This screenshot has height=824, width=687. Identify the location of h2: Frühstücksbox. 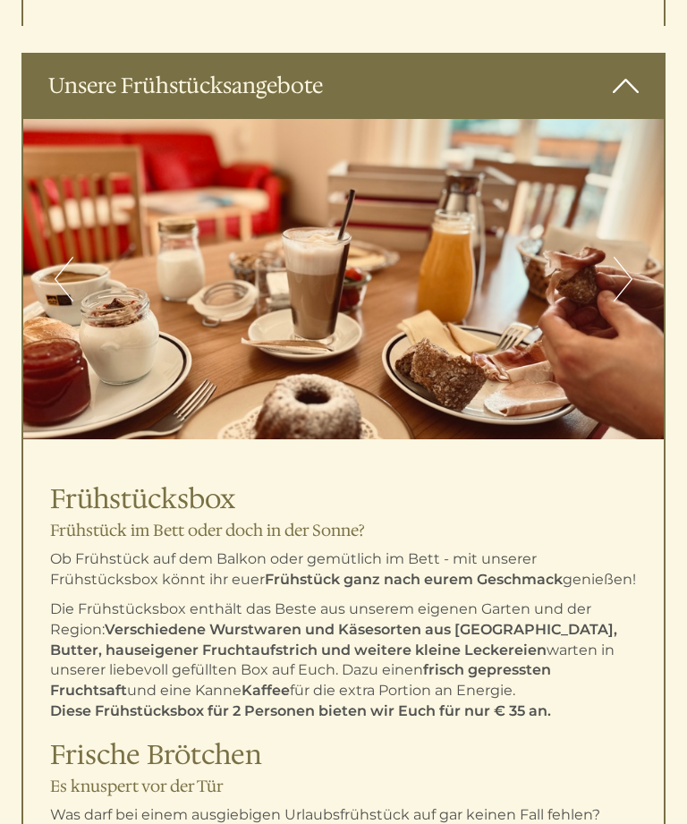
(344, 498).